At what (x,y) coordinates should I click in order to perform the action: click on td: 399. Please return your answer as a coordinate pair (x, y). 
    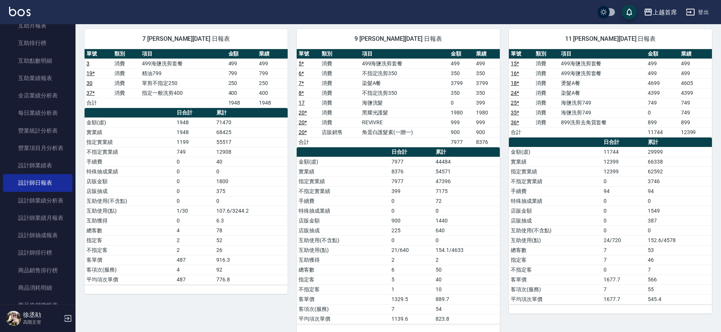
    Looking at the image, I should click on (411, 191).